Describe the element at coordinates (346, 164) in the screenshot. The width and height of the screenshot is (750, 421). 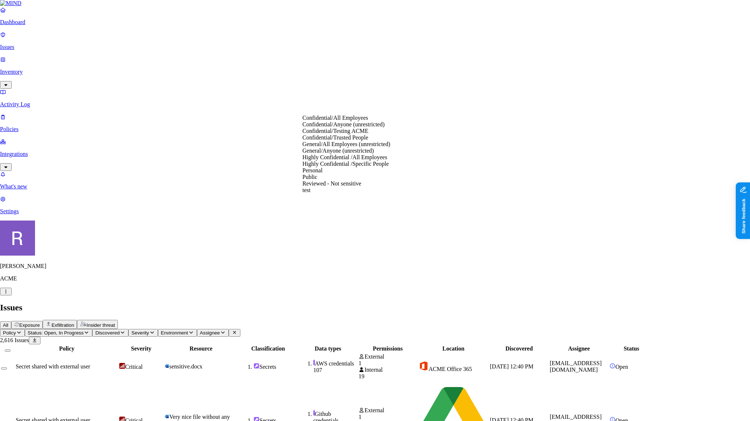
I see `span: Highly Confidential /Specific People` at that location.